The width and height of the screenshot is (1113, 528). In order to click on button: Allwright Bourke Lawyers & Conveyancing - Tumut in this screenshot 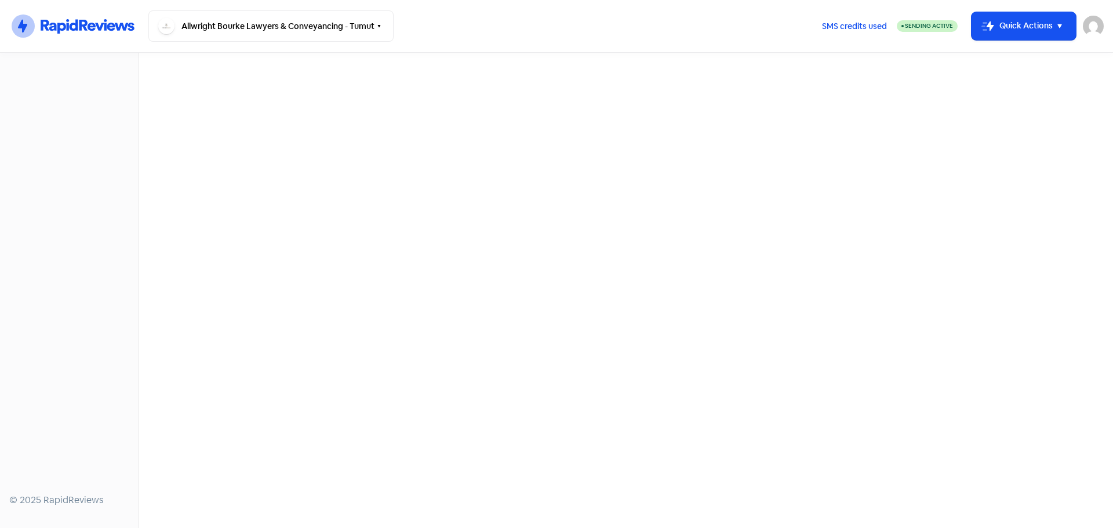, I will do `click(271, 26)`.